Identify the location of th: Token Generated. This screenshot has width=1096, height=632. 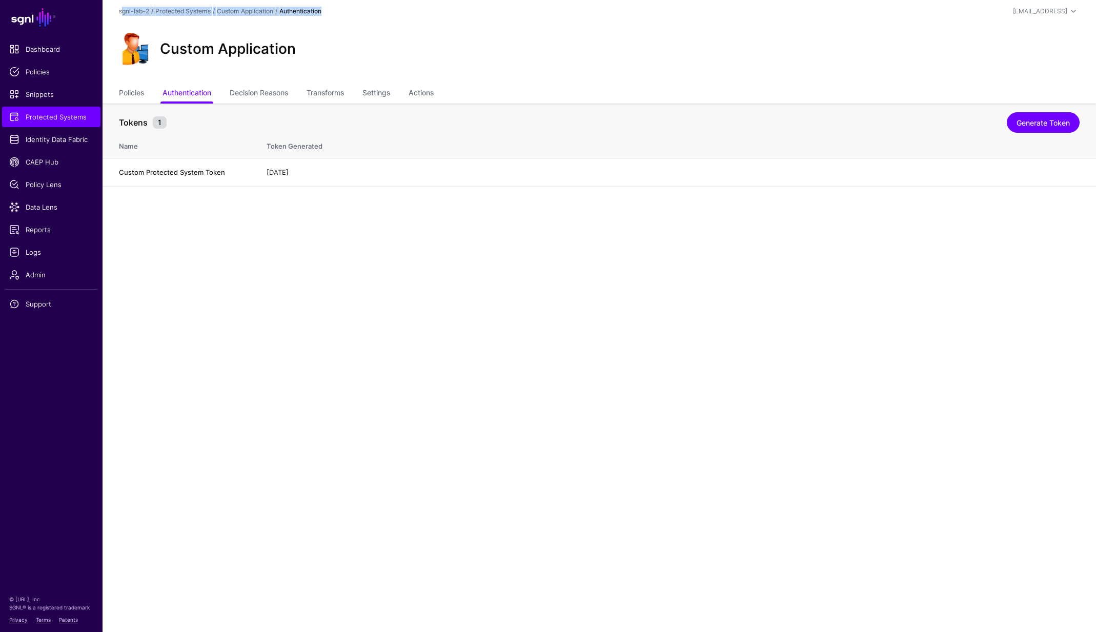
(676, 145).